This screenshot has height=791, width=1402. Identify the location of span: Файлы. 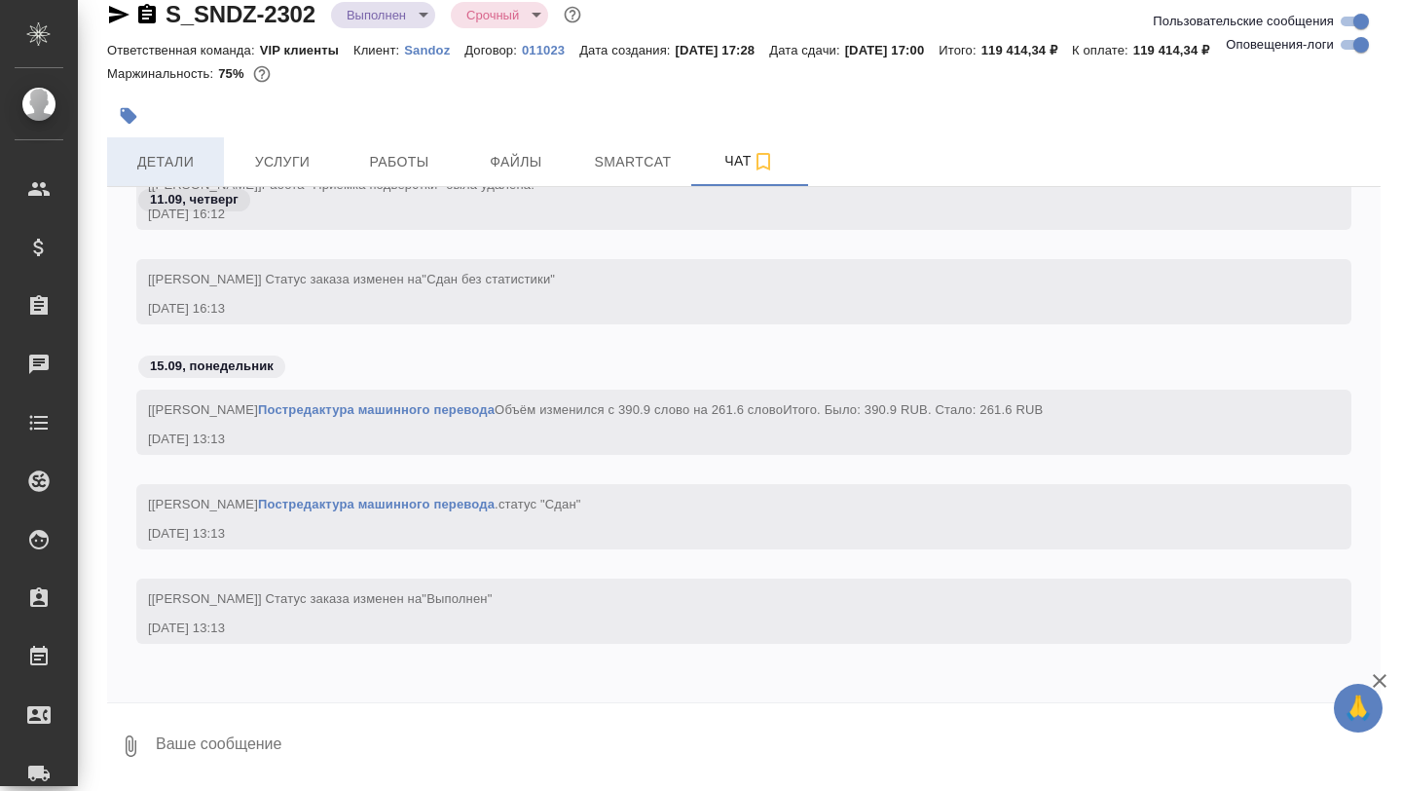
(516, 162).